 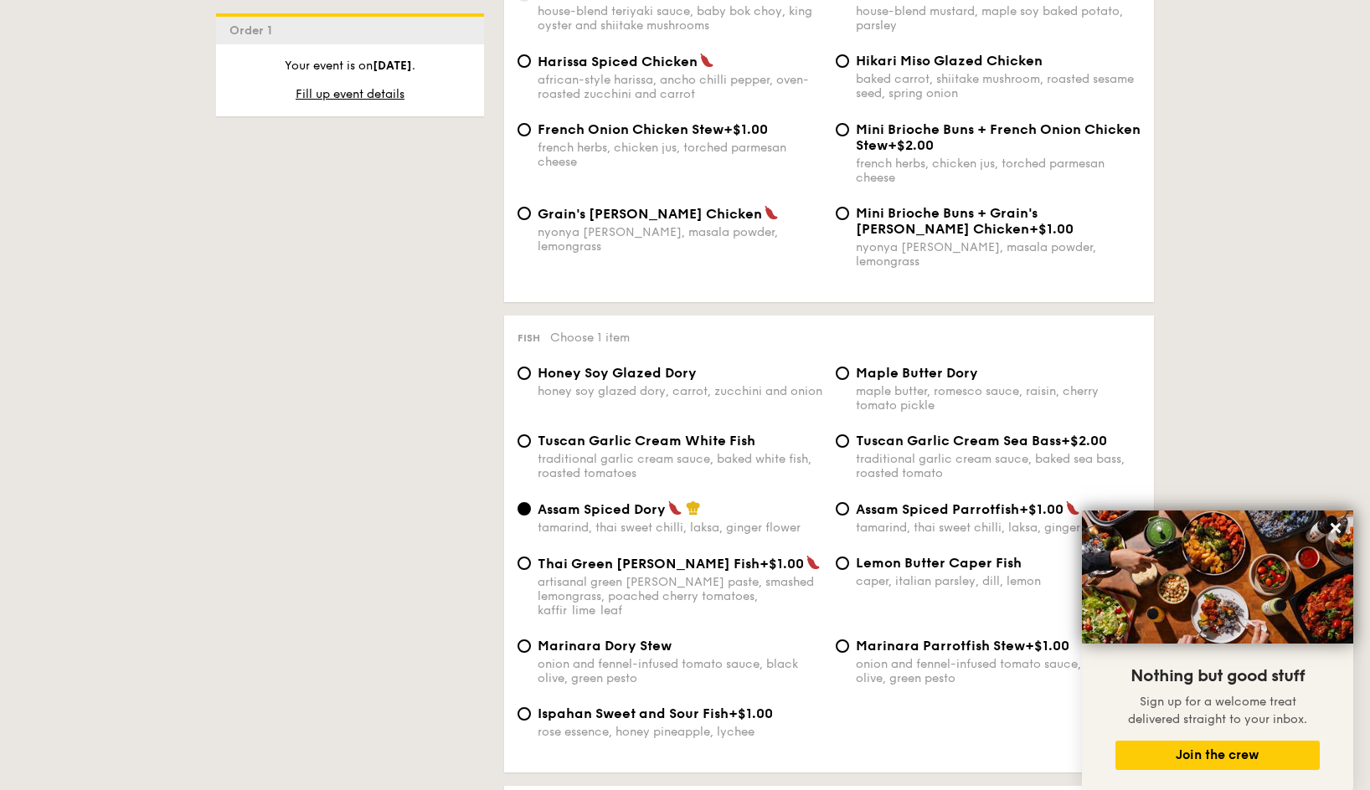 What do you see at coordinates (350, 94) in the screenshot?
I see `span: Fill up event details` at bounding box center [350, 94].